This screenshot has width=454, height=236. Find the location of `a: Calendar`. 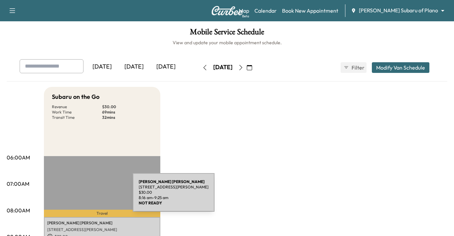

a: Calendar is located at coordinates (265, 11).